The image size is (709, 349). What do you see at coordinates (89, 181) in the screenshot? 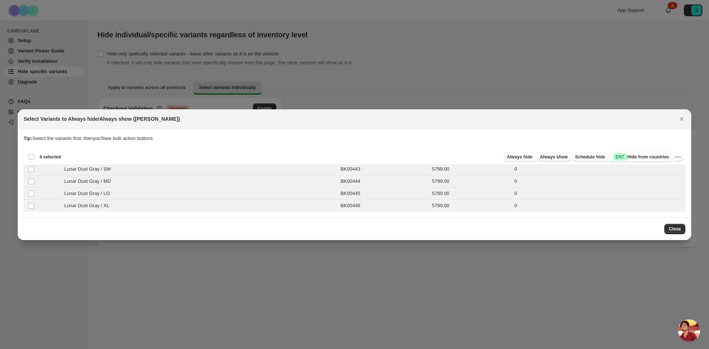
I see `span: Lunar Dust Gray / MD` at bounding box center [89, 181].